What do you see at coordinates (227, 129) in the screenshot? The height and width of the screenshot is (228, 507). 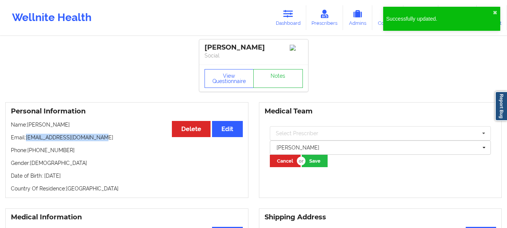 I see `button: Edit` at bounding box center [227, 129].